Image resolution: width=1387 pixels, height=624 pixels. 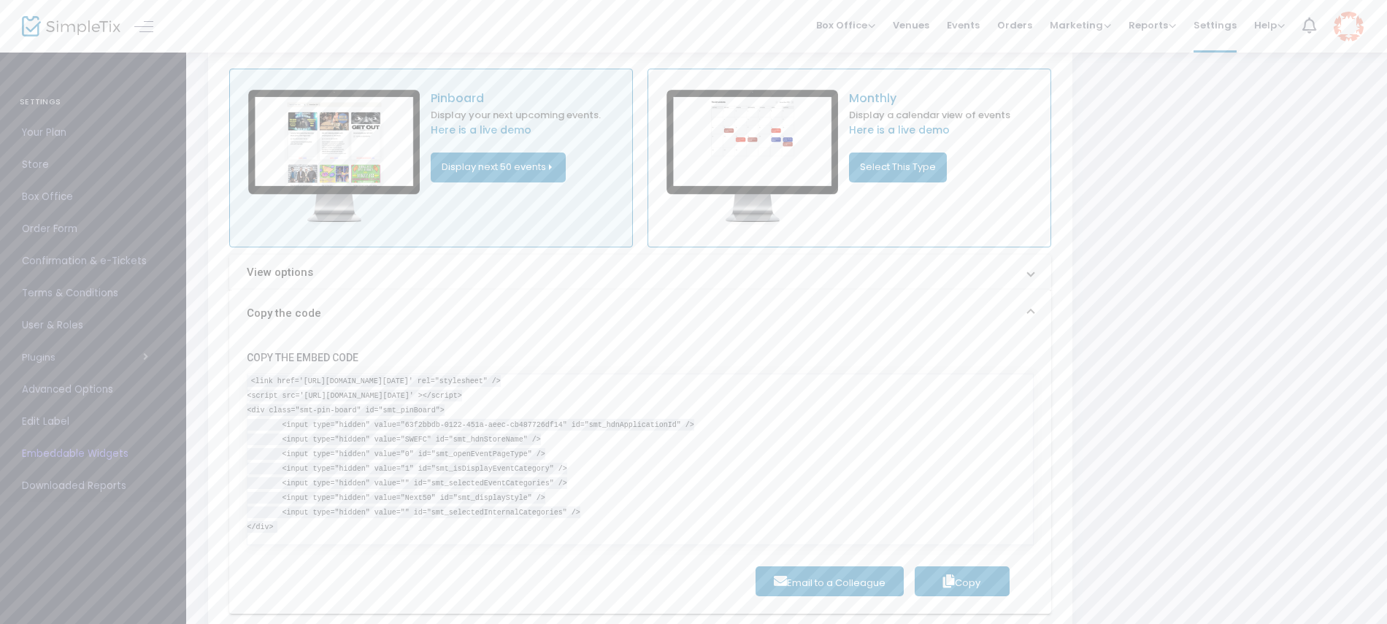 I want to click on span: Edit Label, so click(x=93, y=422).